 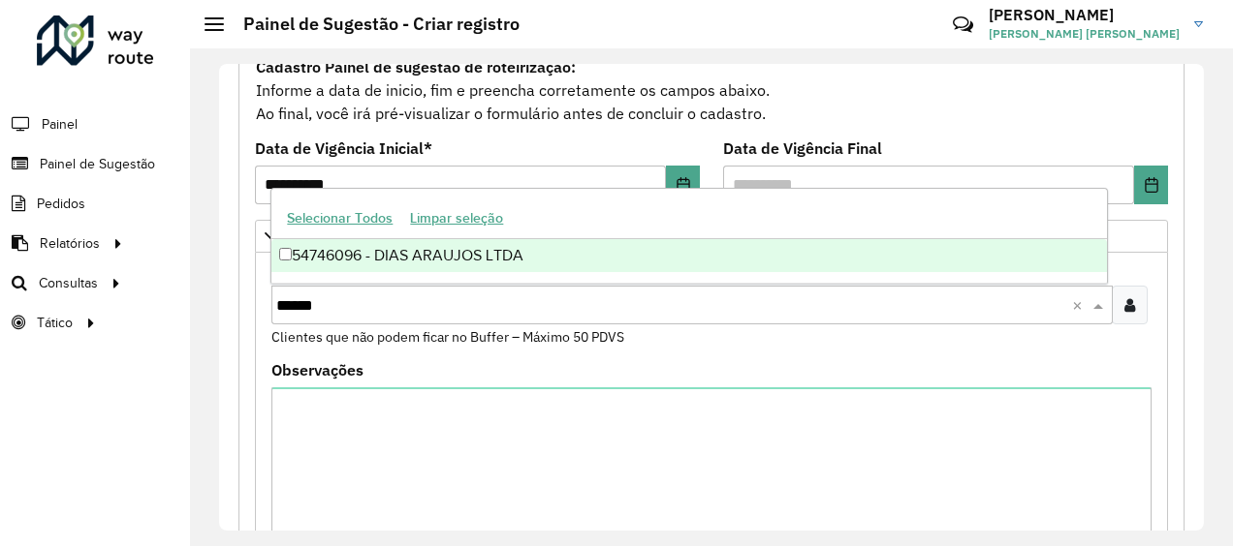 I want to click on label: Observações, so click(x=317, y=370).